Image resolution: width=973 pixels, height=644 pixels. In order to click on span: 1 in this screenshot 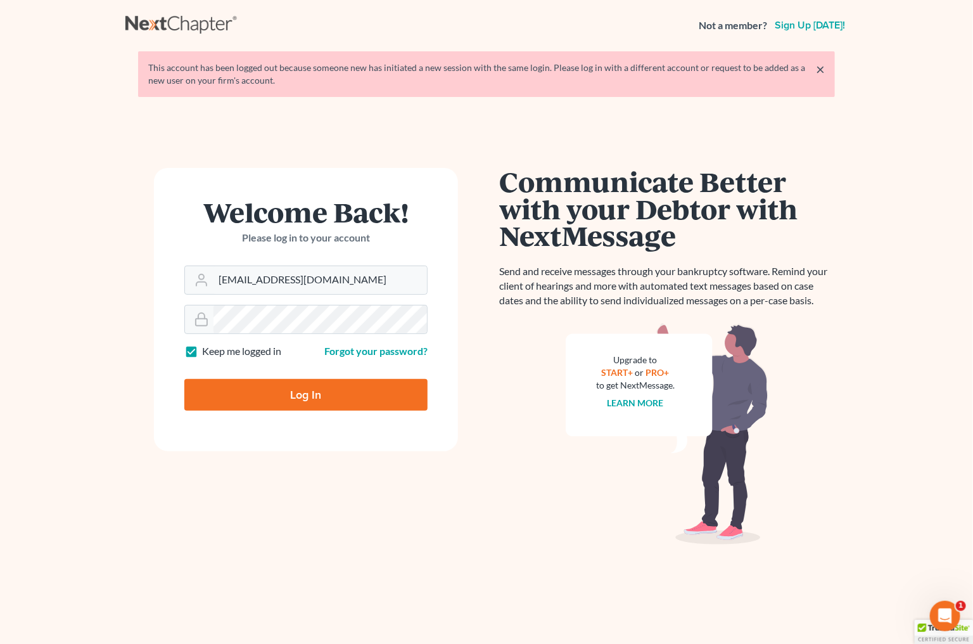, I will do `click(961, 606)`.